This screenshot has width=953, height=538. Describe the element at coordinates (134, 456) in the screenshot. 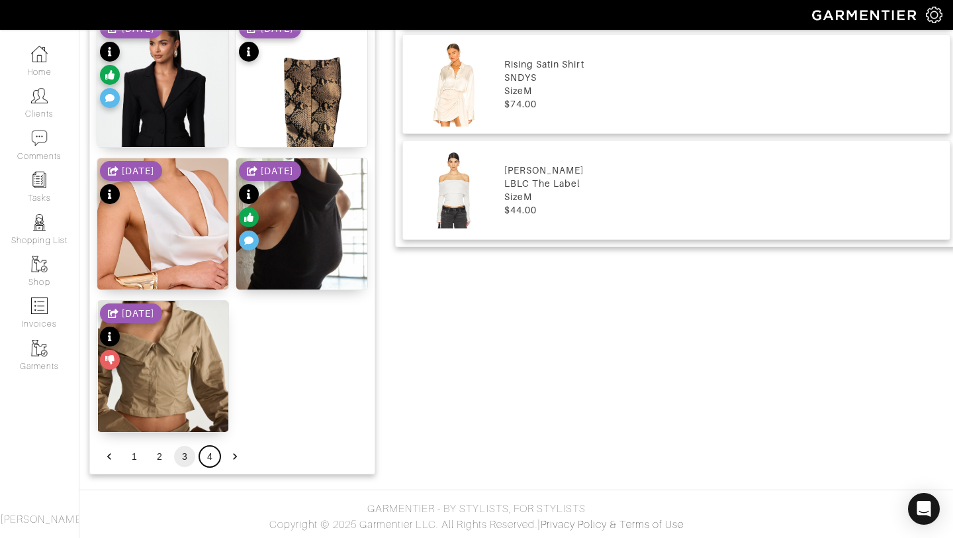

I see `button: Go to page 1` at that location.